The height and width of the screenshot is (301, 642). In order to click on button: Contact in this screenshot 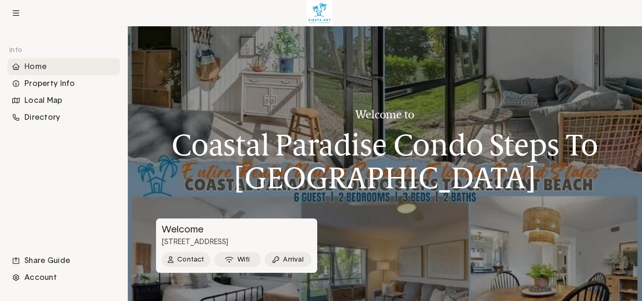, I will do `click(186, 260)`.